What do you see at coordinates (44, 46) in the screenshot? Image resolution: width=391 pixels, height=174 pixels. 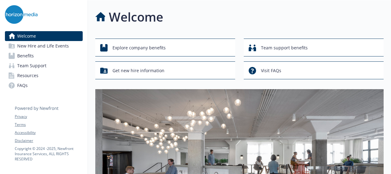 I see `a: New Hire and Life Events` at bounding box center [44, 46].